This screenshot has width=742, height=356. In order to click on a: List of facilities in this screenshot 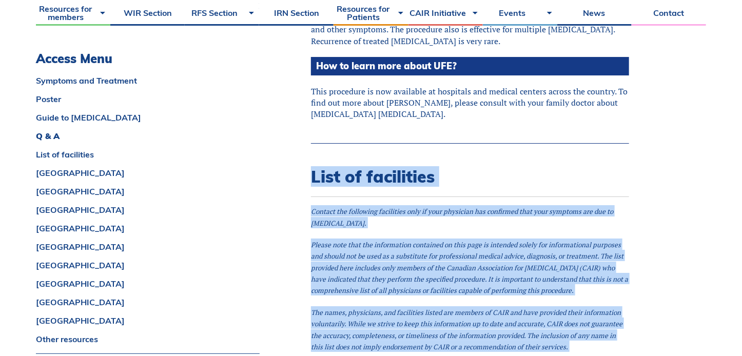, I will do `click(148, 154)`.